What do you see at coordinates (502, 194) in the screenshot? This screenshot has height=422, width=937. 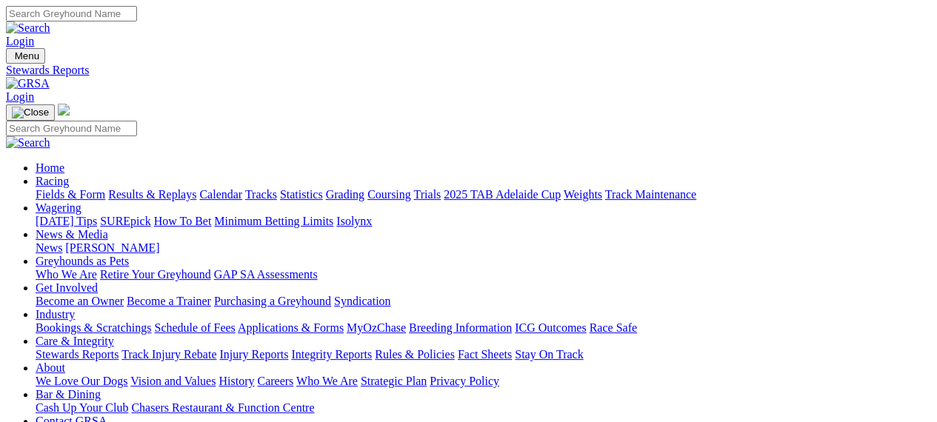 I see `a: 2025 TAB Adelaide Cup` at bounding box center [502, 194].